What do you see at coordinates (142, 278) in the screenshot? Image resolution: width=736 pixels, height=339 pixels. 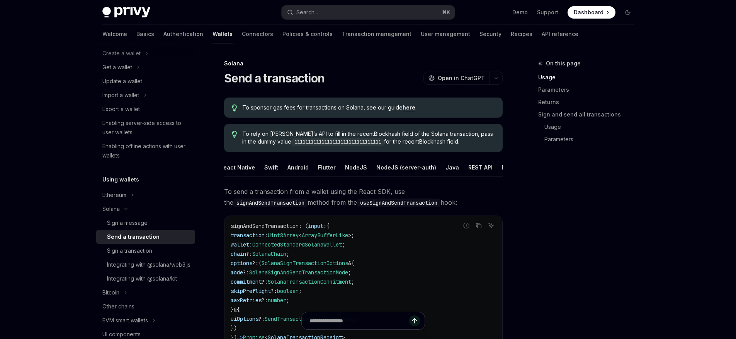 I see `div: Integrating with @solana/kit` at bounding box center [142, 278].